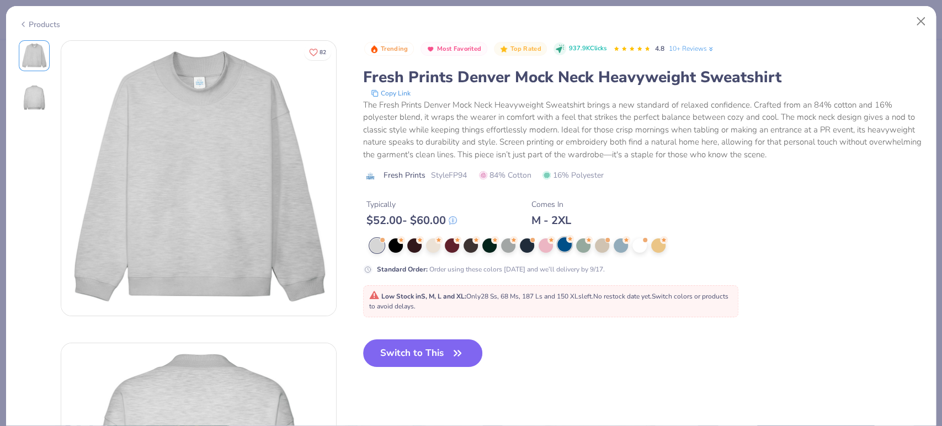 This screenshot has height=426, width=942. Describe the element at coordinates (412, 204) in the screenshot. I see `div: Typically` at that location.